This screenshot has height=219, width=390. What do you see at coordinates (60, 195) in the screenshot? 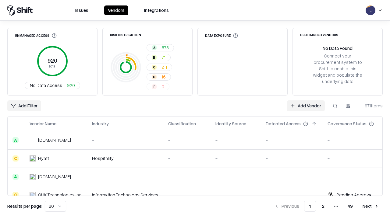
I see `div: GHK Technologies Inc.` at bounding box center [60, 195].